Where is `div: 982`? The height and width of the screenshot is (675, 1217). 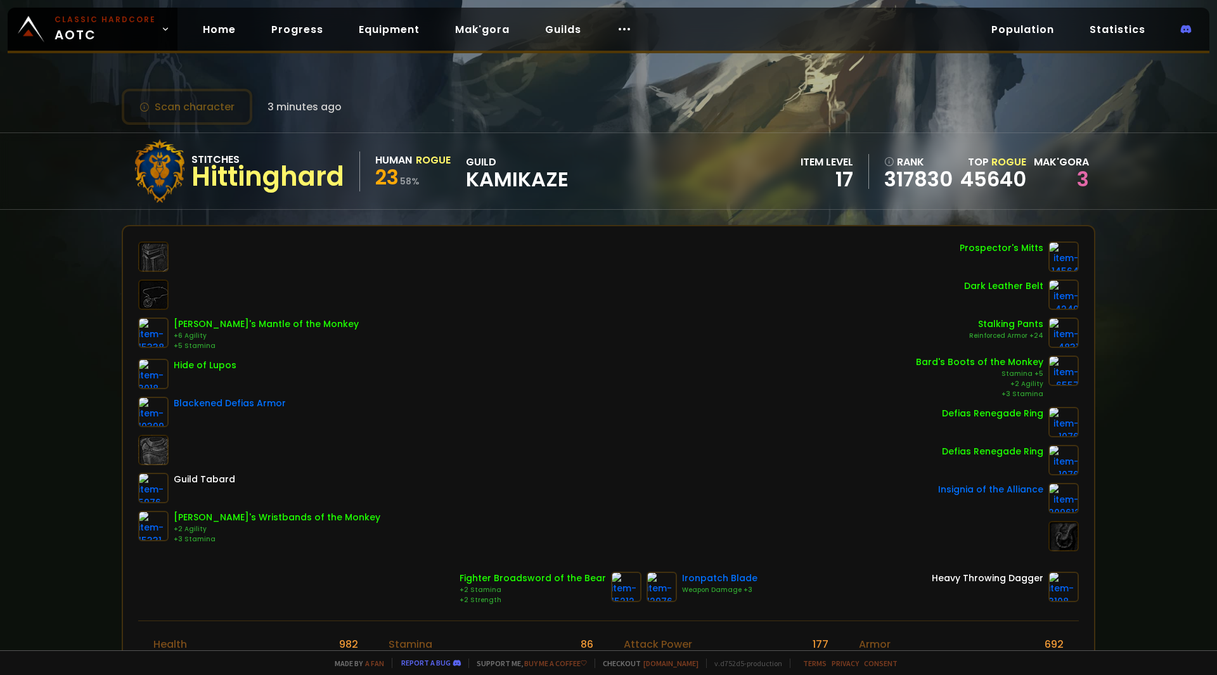 div: 982 is located at coordinates (349, 644).